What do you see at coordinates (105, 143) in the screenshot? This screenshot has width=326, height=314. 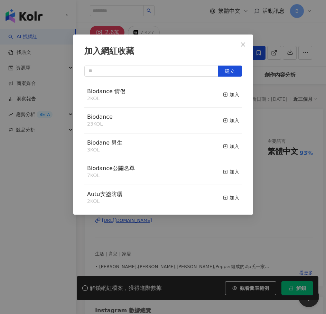 I see `span: Biodane 男生` at bounding box center [105, 143].